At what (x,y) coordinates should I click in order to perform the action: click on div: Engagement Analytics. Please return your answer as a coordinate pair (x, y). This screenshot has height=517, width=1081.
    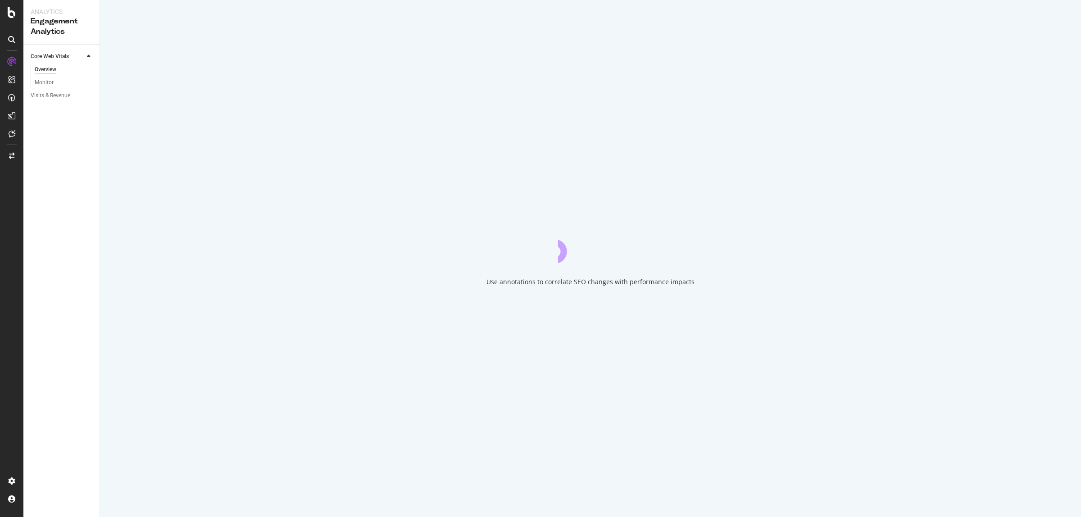
    Looking at the image, I should click on (61, 27).